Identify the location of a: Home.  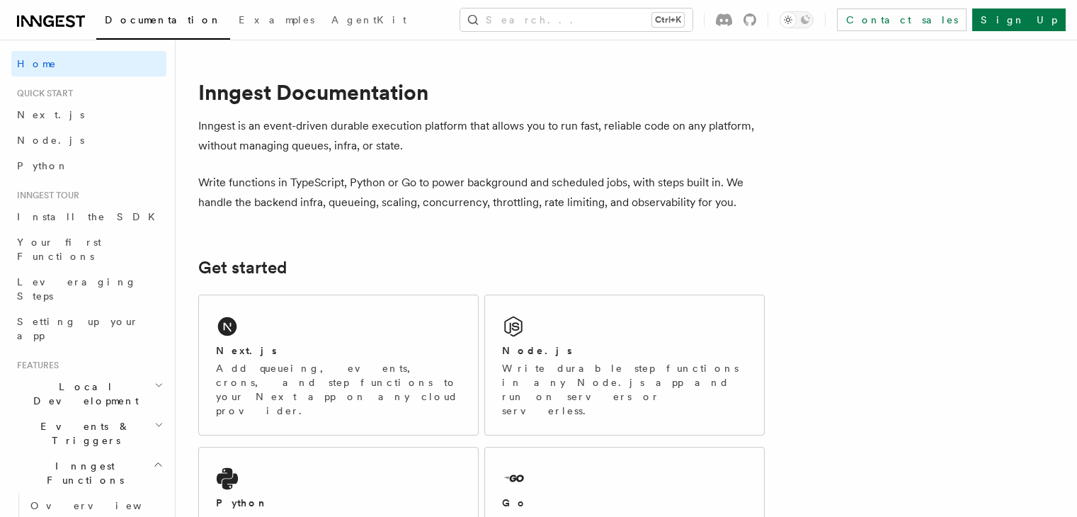
(89, 64).